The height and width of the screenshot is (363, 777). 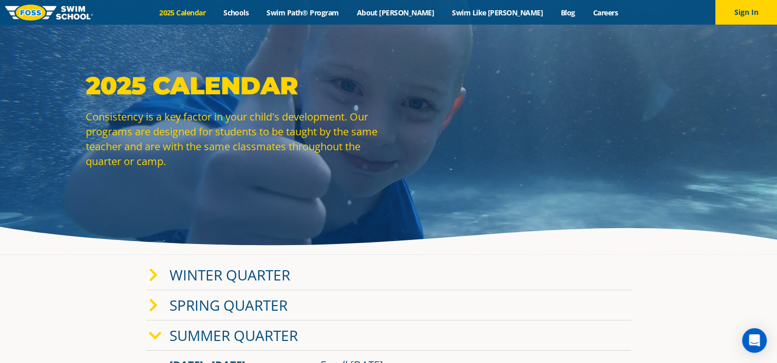 I want to click on strong: 2025 Calendar, so click(x=191, y=86).